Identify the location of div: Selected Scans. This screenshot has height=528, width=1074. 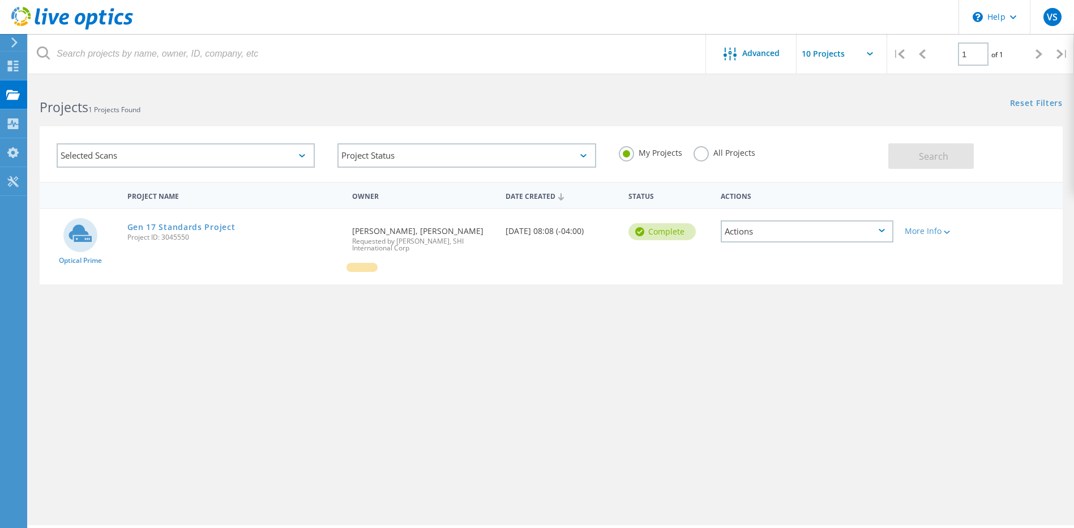
(186, 155).